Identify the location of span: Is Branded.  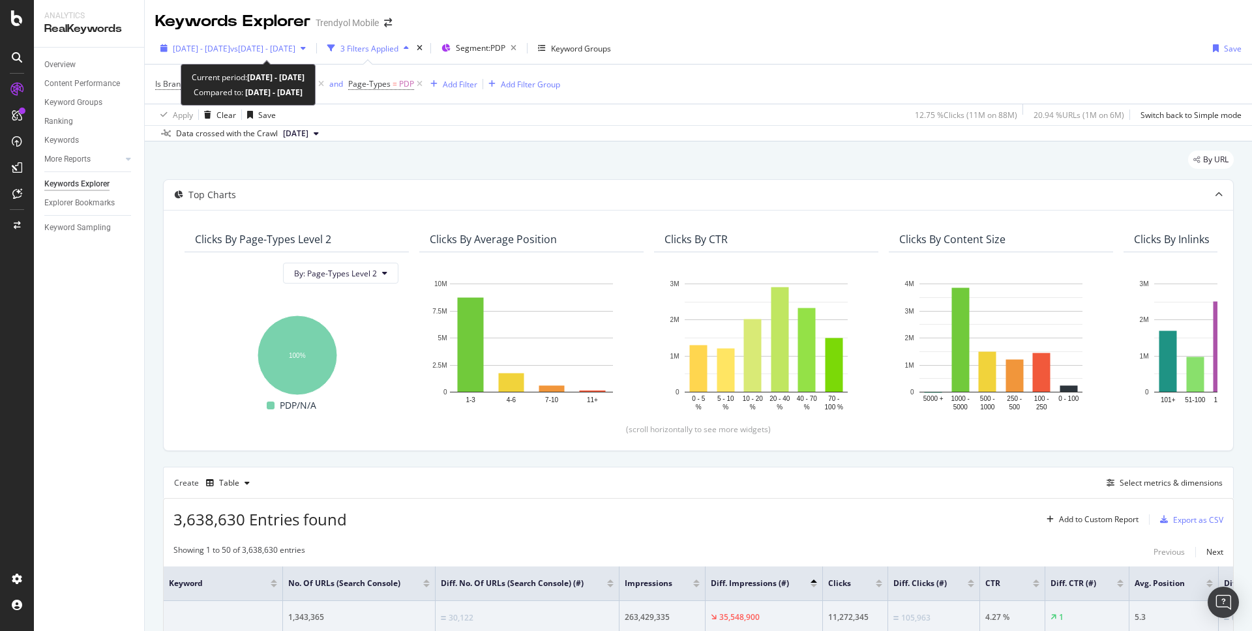
(175, 83).